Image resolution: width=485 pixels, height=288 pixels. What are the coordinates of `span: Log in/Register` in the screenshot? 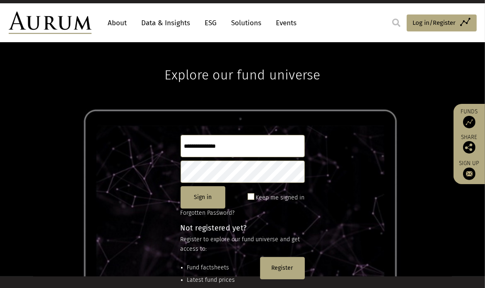 It's located at (435, 23).